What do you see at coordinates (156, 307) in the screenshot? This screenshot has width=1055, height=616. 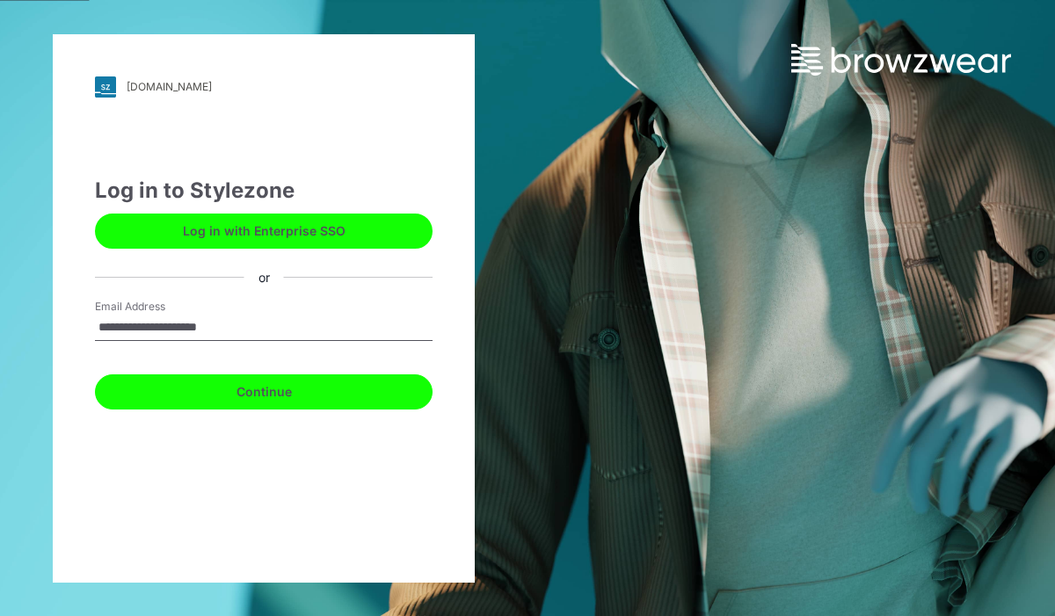 I see `label: Email Address` at bounding box center [156, 307].